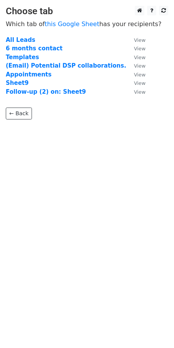 The width and height of the screenshot is (174, 348). What do you see at coordinates (66, 66) in the screenshot?
I see `strong: (Email) Potential DSP collaborations.` at bounding box center [66, 66].